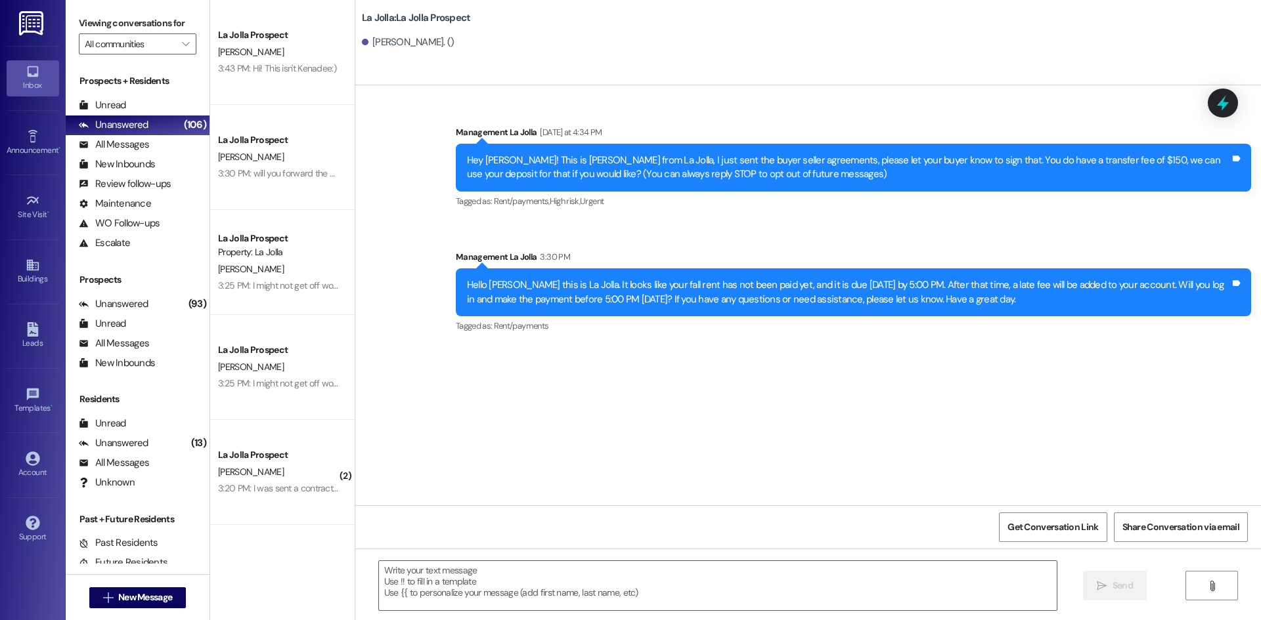 Image resolution: width=1261 pixels, height=620 pixels. Describe the element at coordinates (137, 519) in the screenshot. I see `div: Past + Future Residents` at that location.